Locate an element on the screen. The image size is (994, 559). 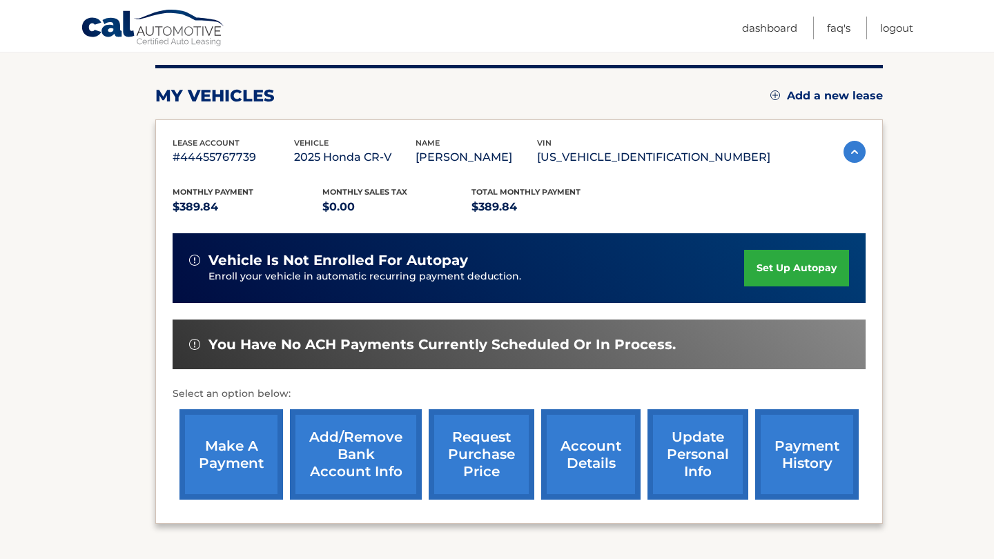
a: Add/Remove bank account info is located at coordinates (356, 454).